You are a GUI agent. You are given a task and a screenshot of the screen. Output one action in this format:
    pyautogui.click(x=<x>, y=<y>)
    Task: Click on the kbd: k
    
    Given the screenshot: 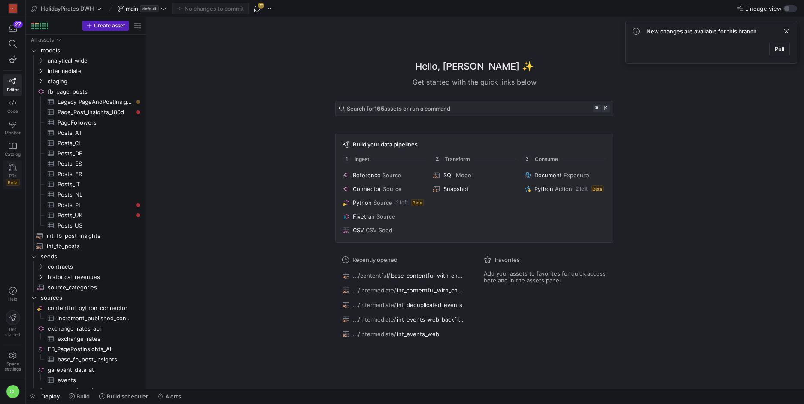 What is the action you would take?
    pyautogui.click(x=605, y=109)
    